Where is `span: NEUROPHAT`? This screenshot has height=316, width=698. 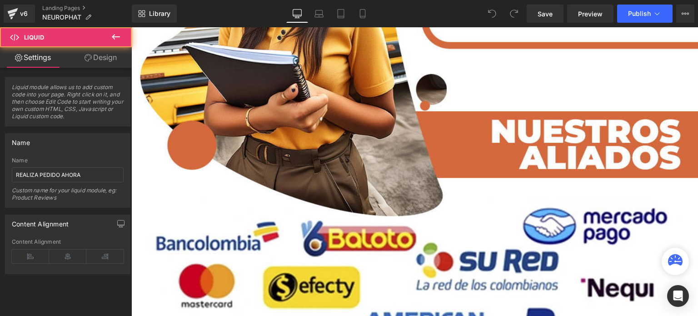 span: NEUROPHAT is located at coordinates (62, 17).